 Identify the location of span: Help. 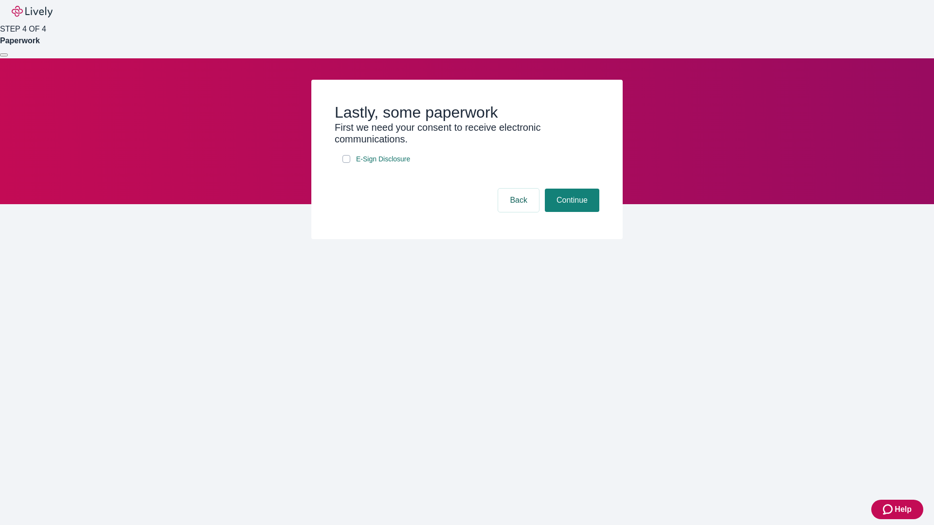
(903, 510).